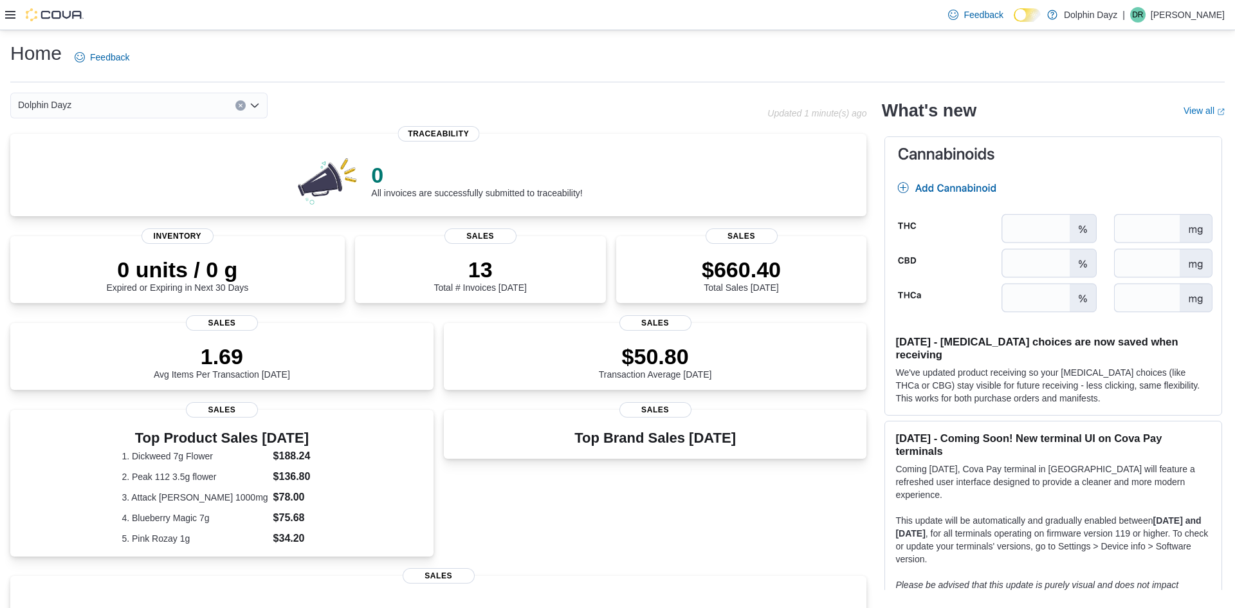  I want to click on h1: Home, so click(36, 53).